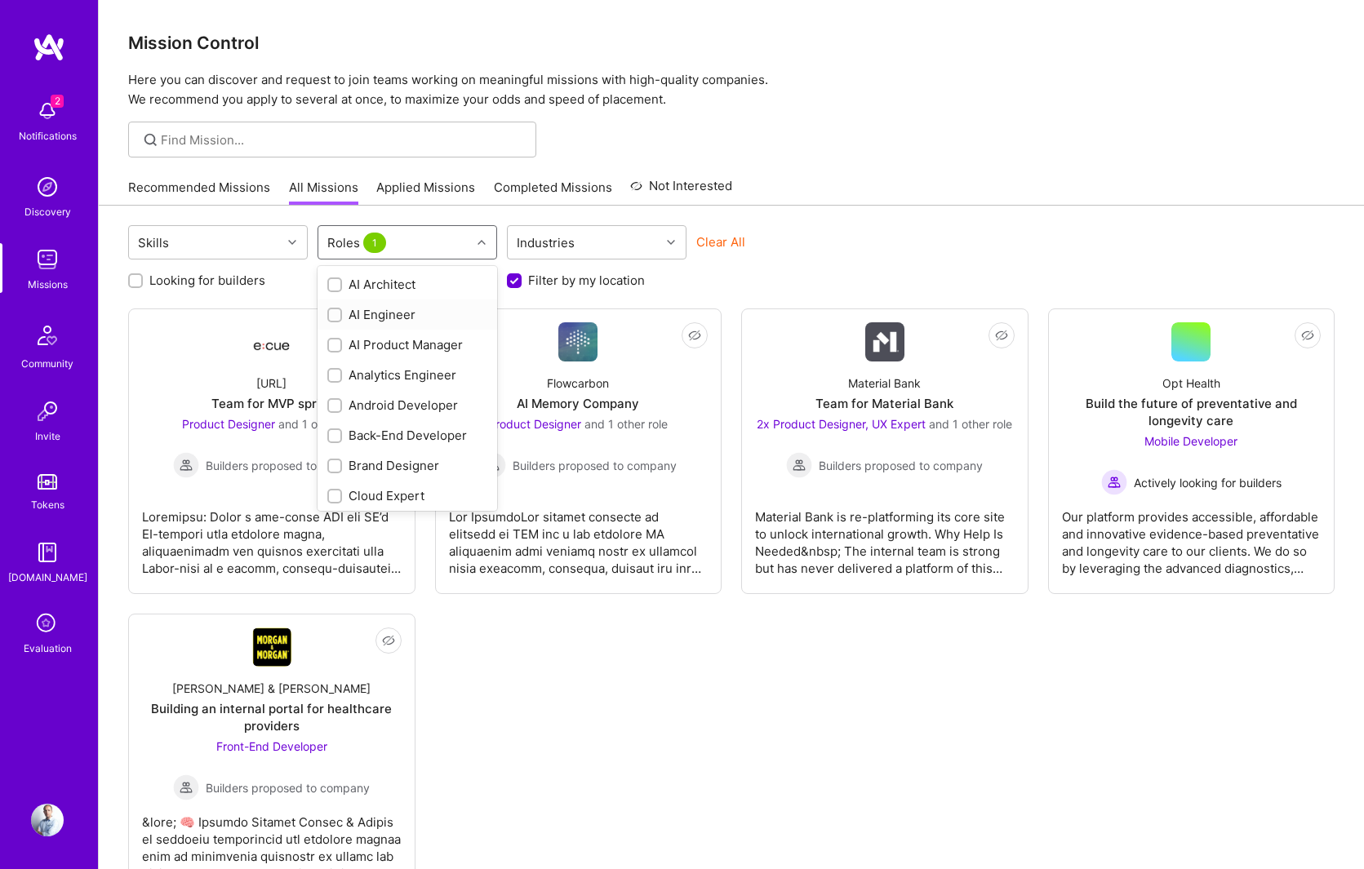 Image resolution: width=1364 pixels, height=869 pixels. What do you see at coordinates (323, 192) in the screenshot?
I see `a: All Missions` at bounding box center [323, 192].